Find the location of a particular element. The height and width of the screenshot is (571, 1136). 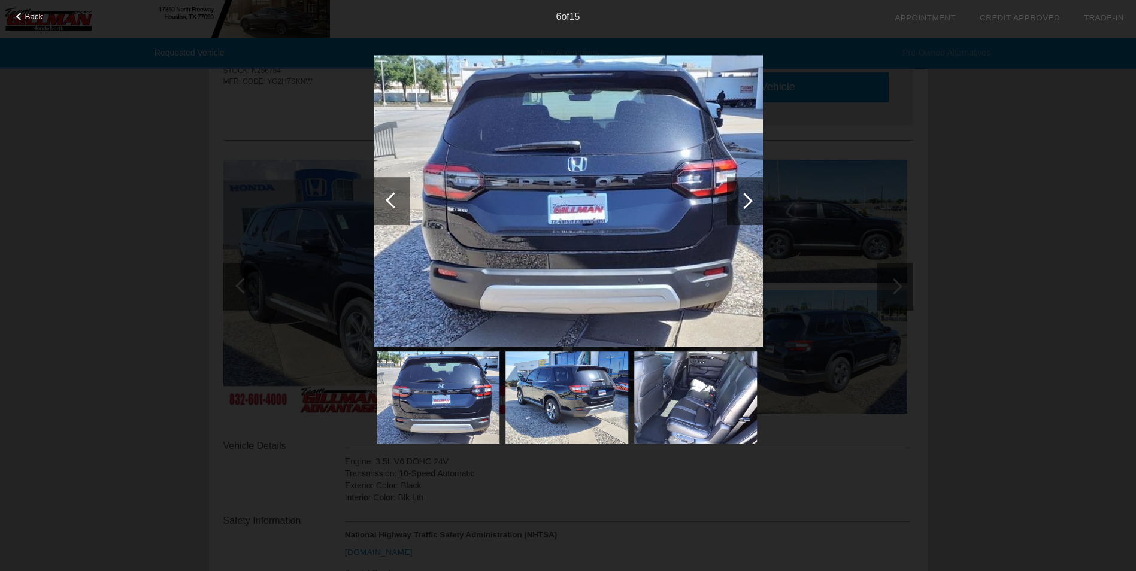

a: Trade-In is located at coordinates (1104, 17).